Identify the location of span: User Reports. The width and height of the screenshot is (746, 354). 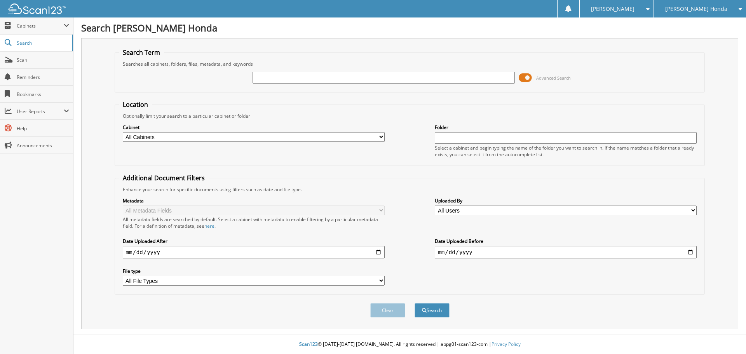
(40, 111).